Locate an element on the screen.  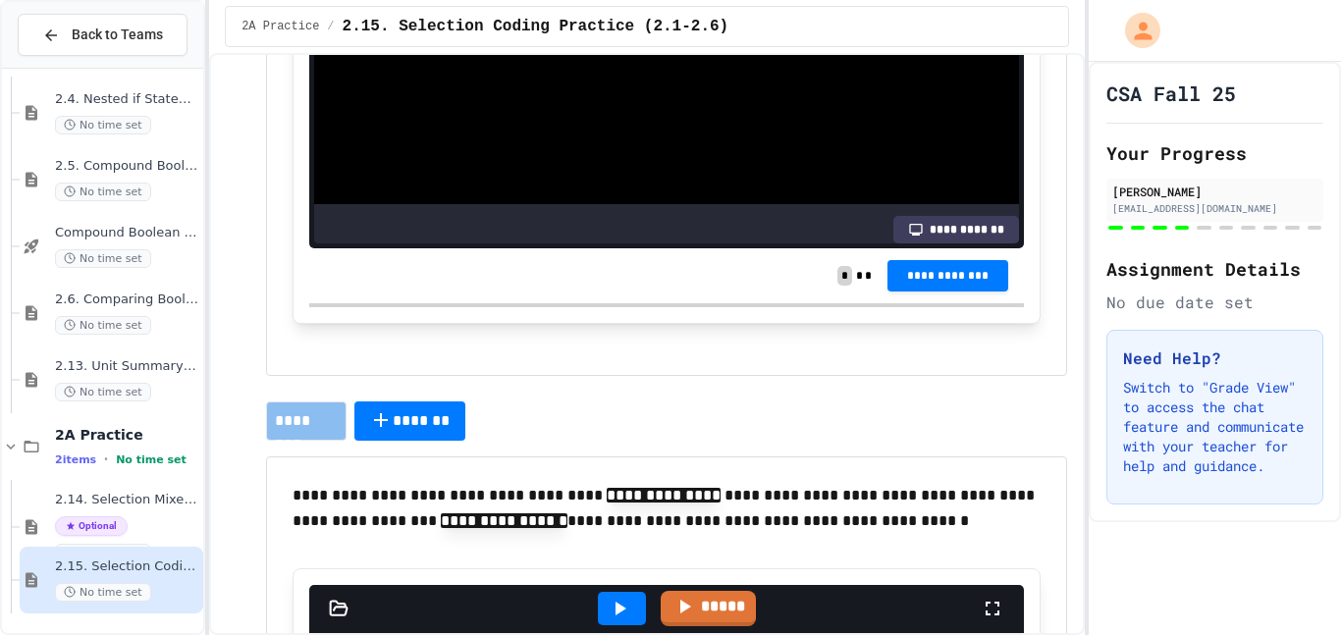
h3: Need Help? is located at coordinates (1214, 358).